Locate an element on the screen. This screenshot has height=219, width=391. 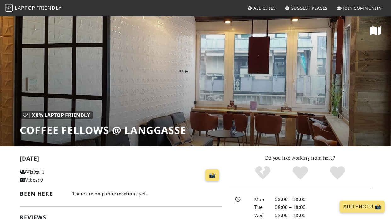
span: Suggest Places is located at coordinates (310, 8).